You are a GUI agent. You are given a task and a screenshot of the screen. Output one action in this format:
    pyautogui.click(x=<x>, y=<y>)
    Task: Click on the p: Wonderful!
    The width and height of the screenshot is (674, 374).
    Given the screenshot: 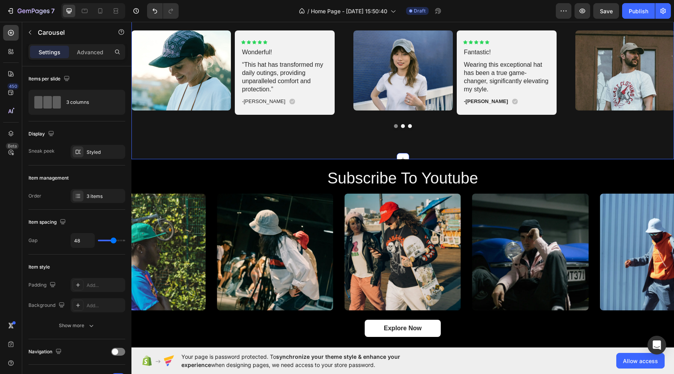 What is the action you would take?
    pyautogui.click(x=153, y=30)
    